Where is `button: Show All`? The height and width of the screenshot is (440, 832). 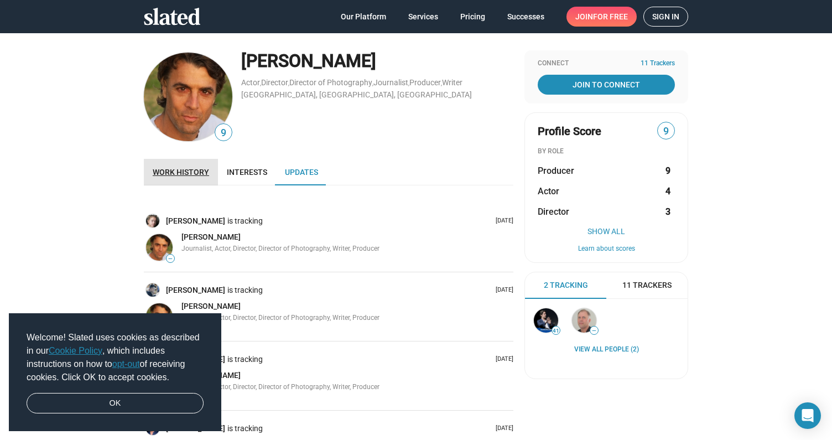 button: Show All is located at coordinates (606, 231).